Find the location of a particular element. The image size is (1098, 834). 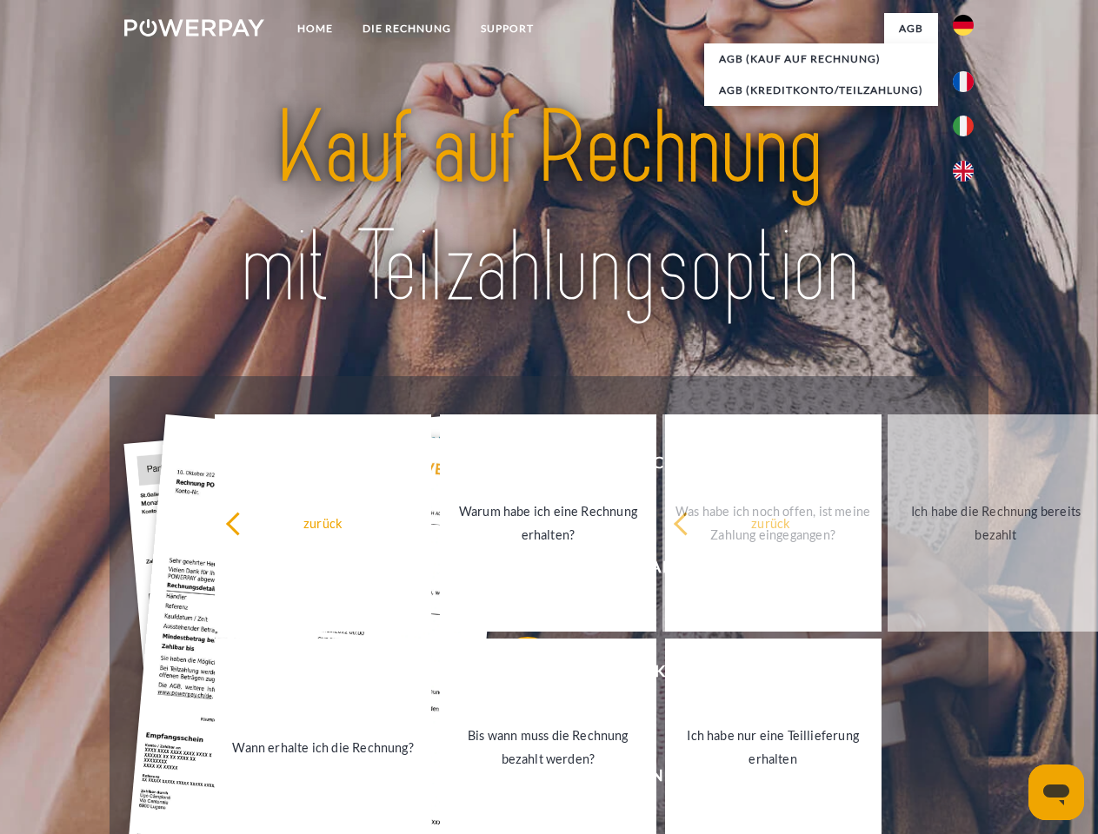

a: agb is located at coordinates (911, 29).